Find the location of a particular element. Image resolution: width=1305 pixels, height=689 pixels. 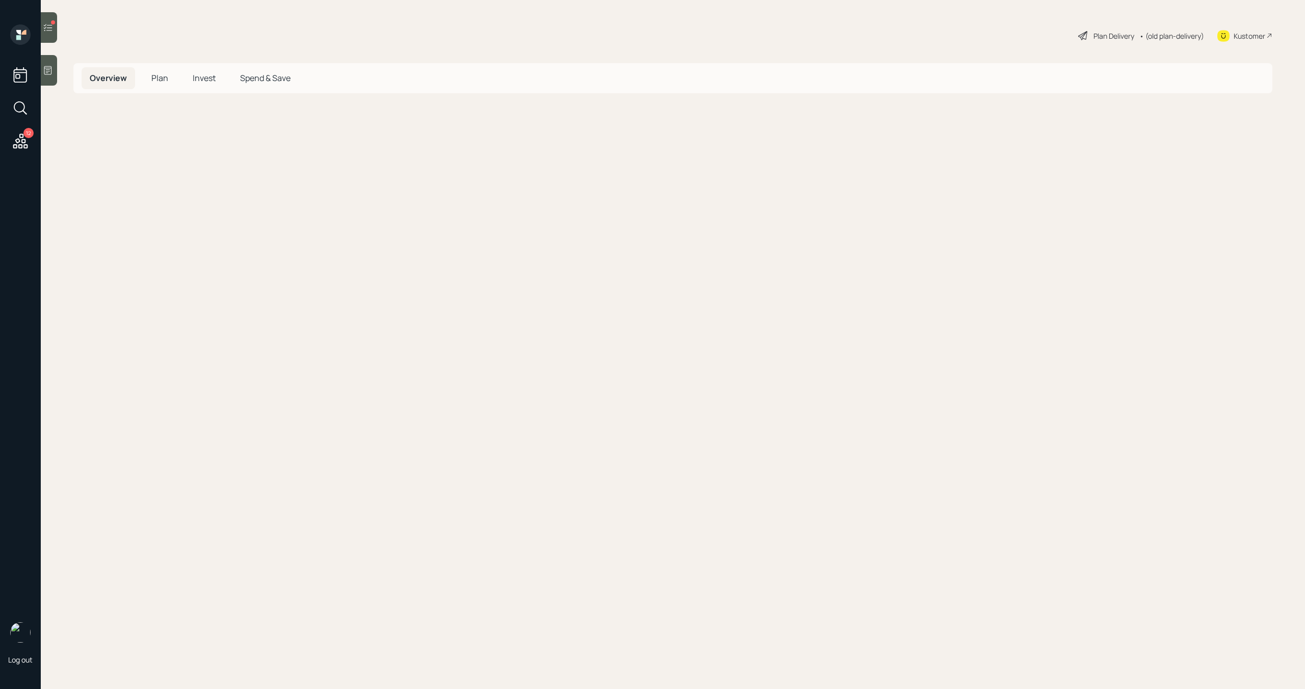

div: • (old plan-delivery) is located at coordinates (1171, 36).